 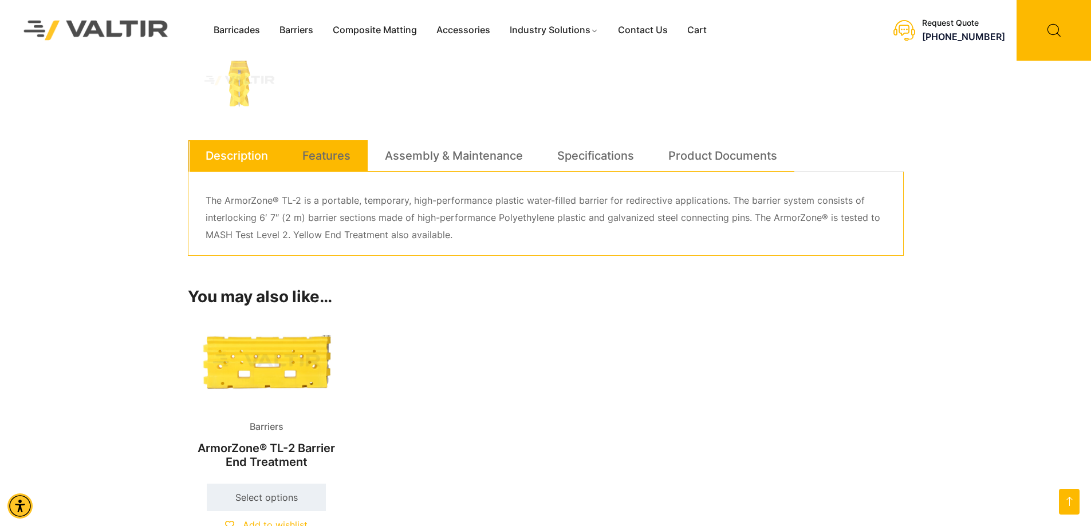 What do you see at coordinates (96, 30) in the screenshot?
I see `img: Valtir Rentals` at bounding box center [96, 30].